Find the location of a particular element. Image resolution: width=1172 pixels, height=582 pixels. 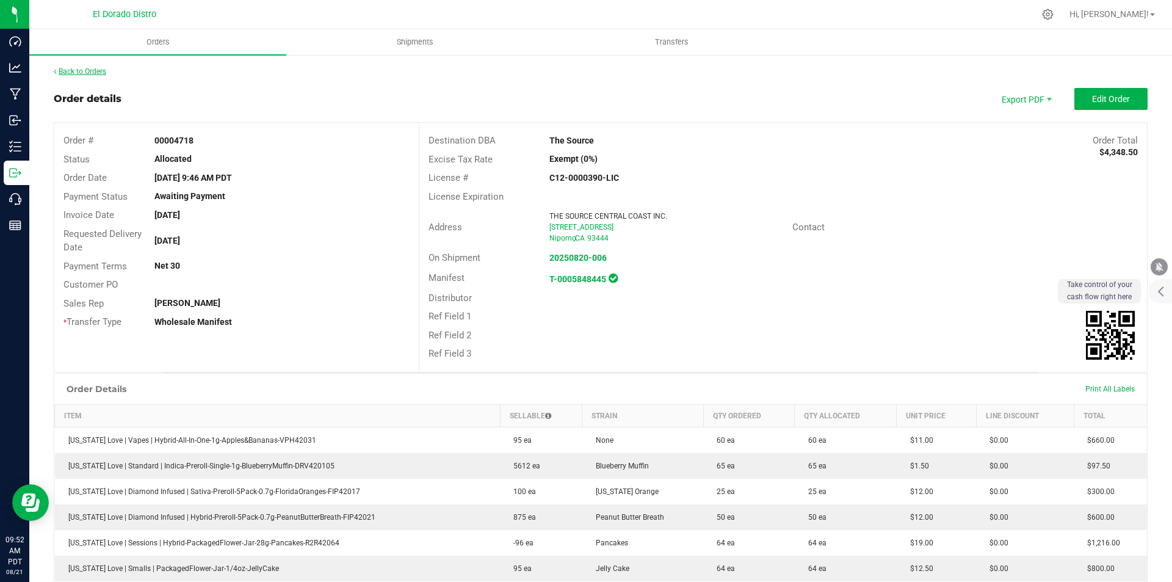

span: Nipomo is located at coordinates (563, 238).